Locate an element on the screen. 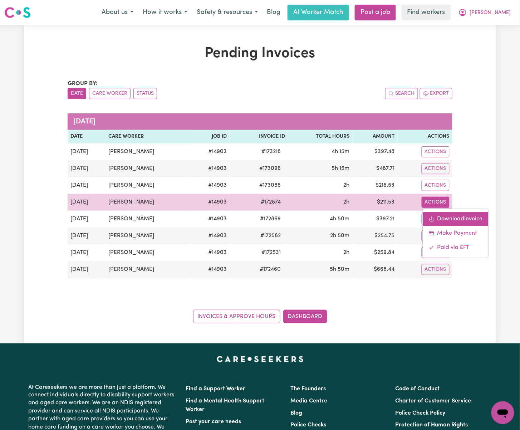  a: Find workers is located at coordinates (426, 13).